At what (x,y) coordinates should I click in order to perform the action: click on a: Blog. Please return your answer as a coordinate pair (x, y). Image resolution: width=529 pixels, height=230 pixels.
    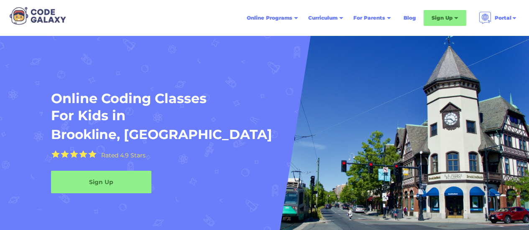
    Looking at the image, I should click on (410, 18).